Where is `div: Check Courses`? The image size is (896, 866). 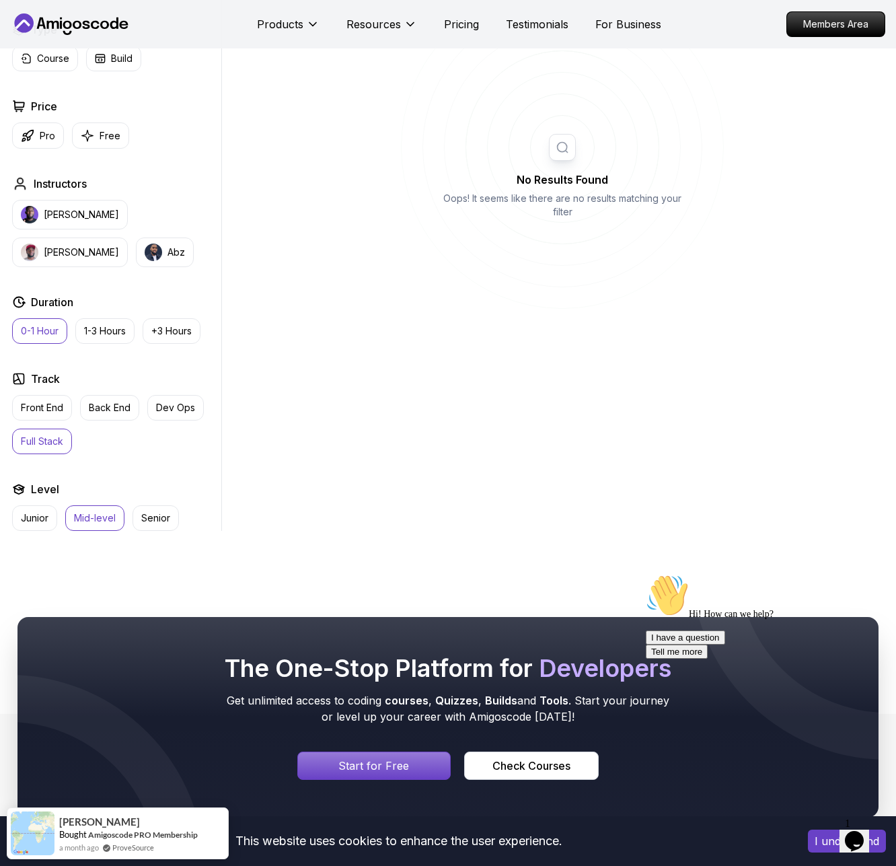
div: Check Courses is located at coordinates (532, 766).